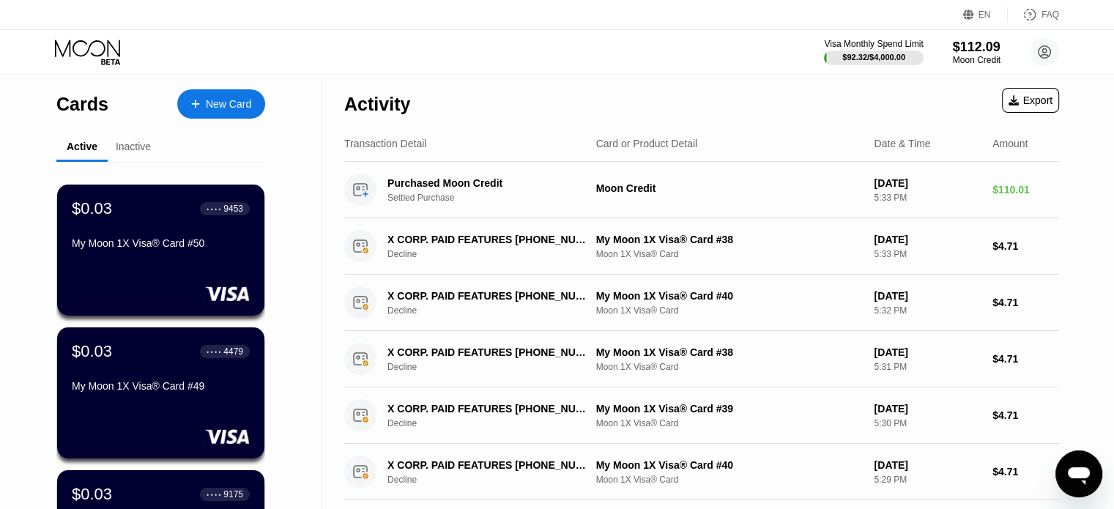  What do you see at coordinates (1010, 144) in the screenshot?
I see `div: Amount` at bounding box center [1010, 144].